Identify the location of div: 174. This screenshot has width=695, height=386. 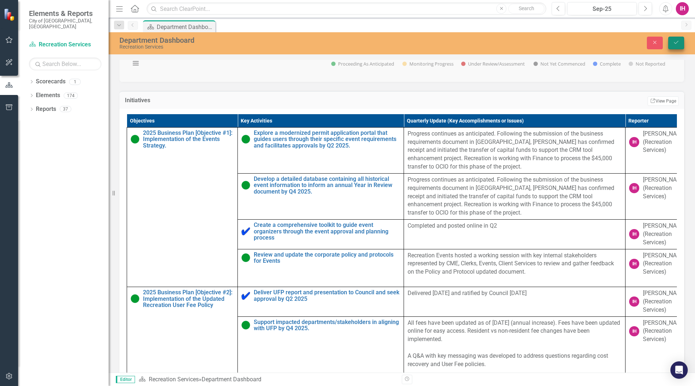
(71, 95).